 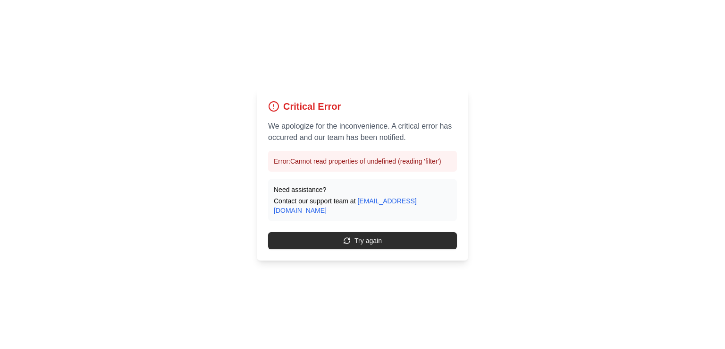 What do you see at coordinates (363, 240) in the screenshot?
I see `button: Try again` at bounding box center [363, 240].